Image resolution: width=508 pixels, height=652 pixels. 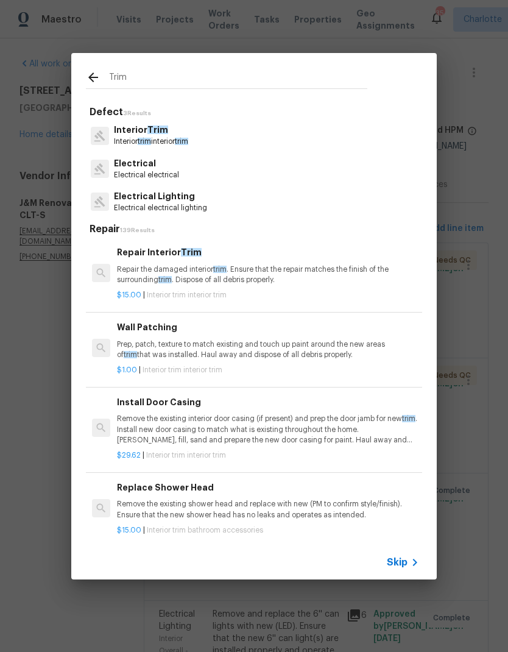 What do you see at coordinates (268, 252) in the screenshot?
I see `h6: Repair Interior` at bounding box center [268, 252].